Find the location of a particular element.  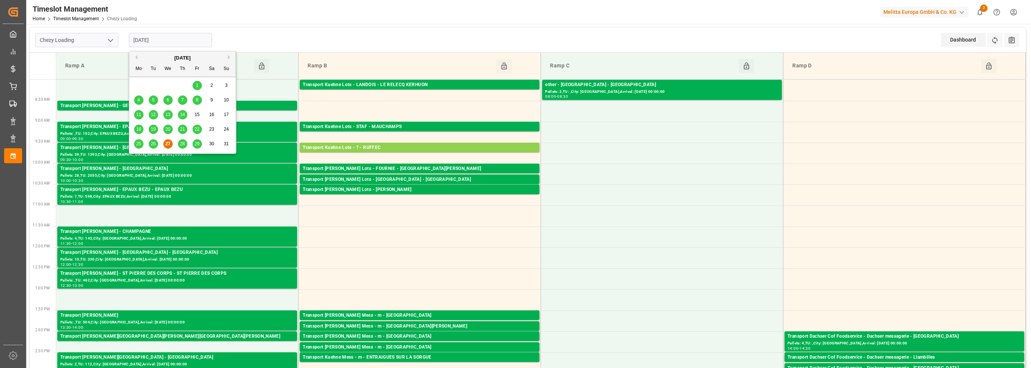

span: 13 is located at coordinates (168, 115).